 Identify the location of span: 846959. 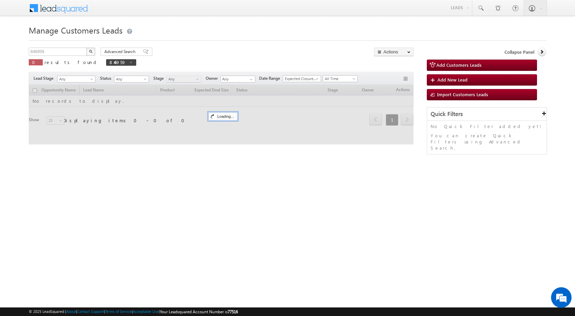
(118, 62).